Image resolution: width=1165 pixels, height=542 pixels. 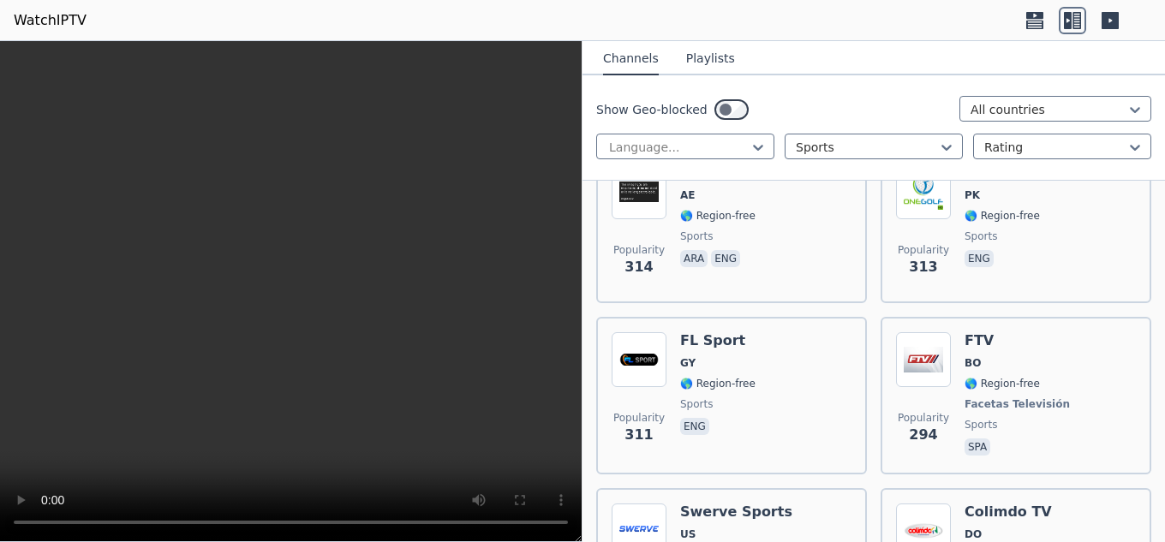 What do you see at coordinates (652, 110) in the screenshot?
I see `label: Show Geo-blocked` at bounding box center [652, 110].